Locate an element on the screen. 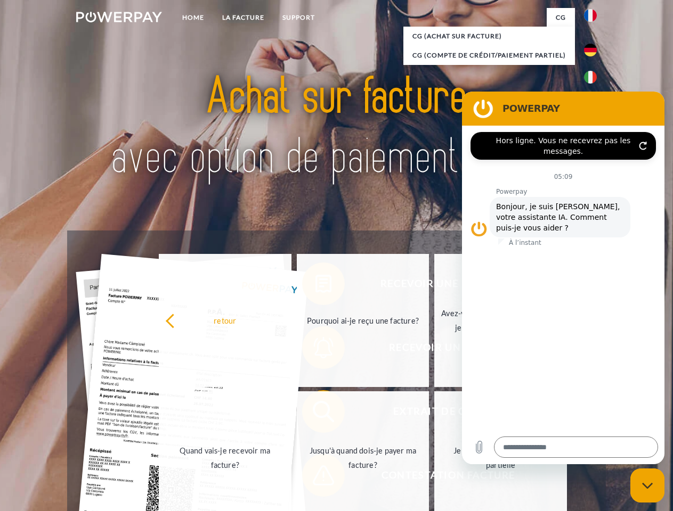 This screenshot has height=511, width=673. p: À l’instant is located at coordinates (63, 151).